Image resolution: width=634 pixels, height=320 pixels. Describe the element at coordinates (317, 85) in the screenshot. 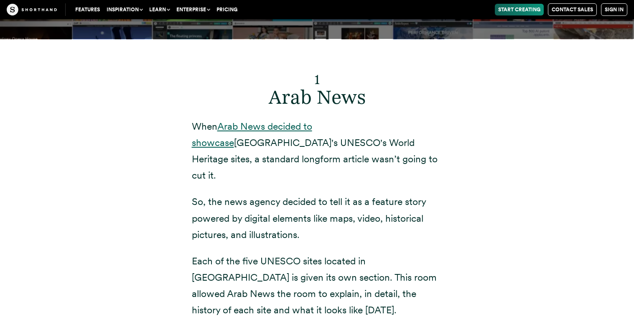

I see `h2: Arab News` at that location.